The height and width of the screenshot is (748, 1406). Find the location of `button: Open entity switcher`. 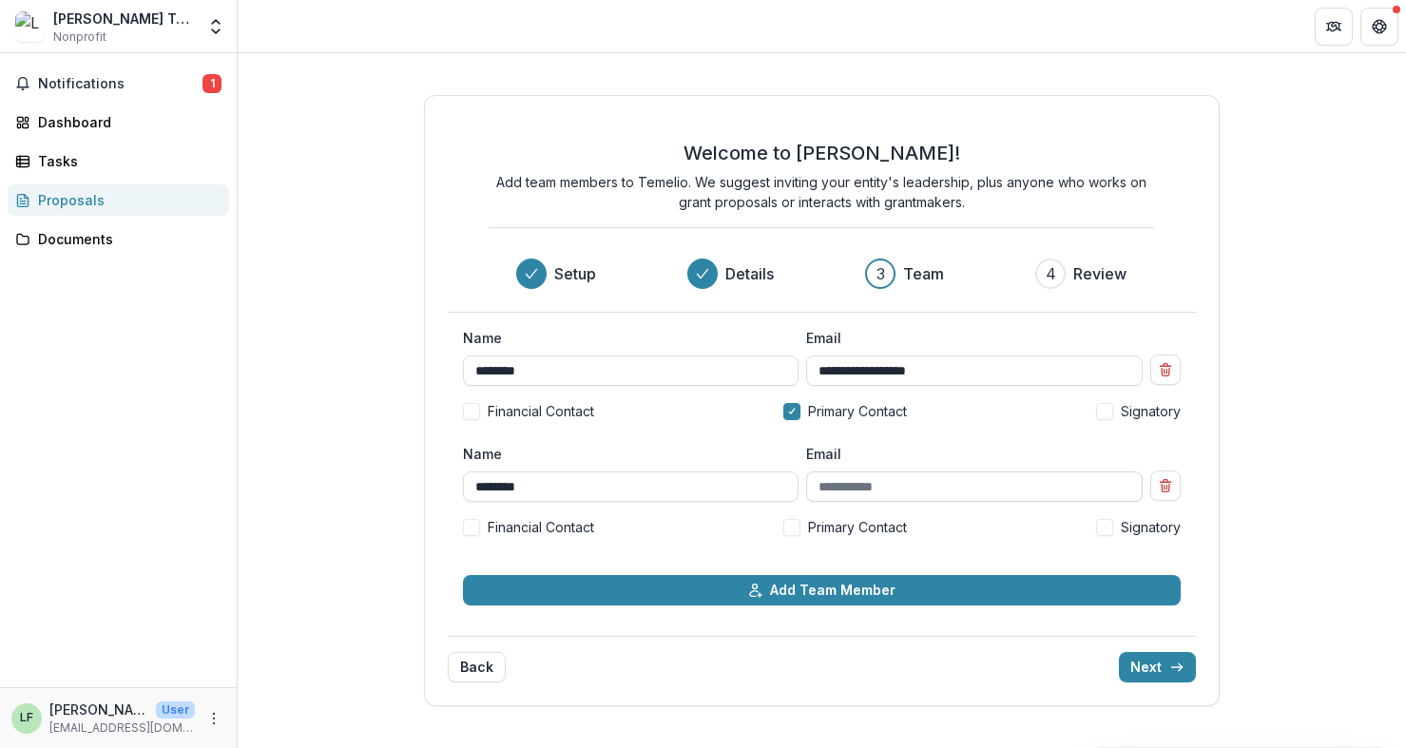

button: Open entity switcher is located at coordinates (216, 27).